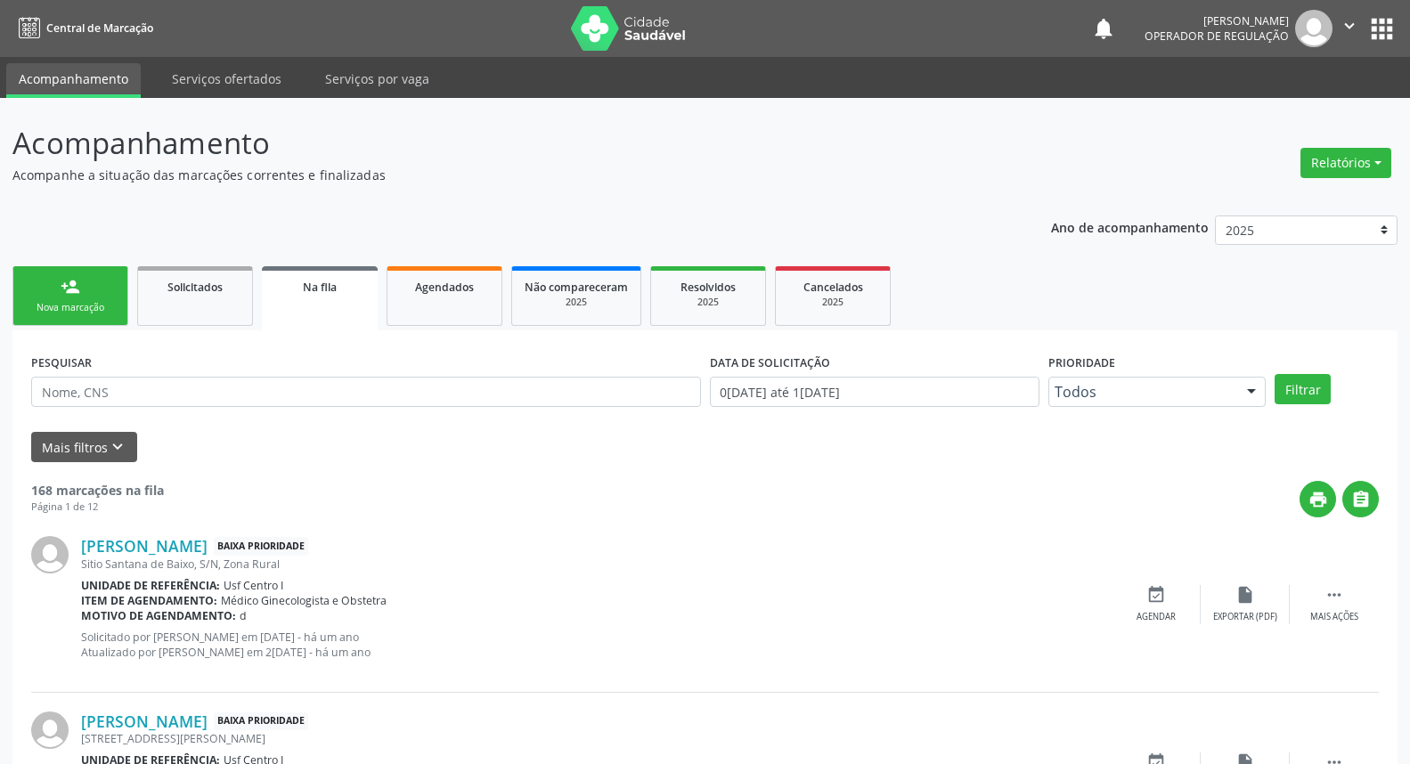 The height and width of the screenshot is (764, 1410). Describe the element at coordinates (1335, 617) in the screenshot. I see `div: Mais ações` at that location.